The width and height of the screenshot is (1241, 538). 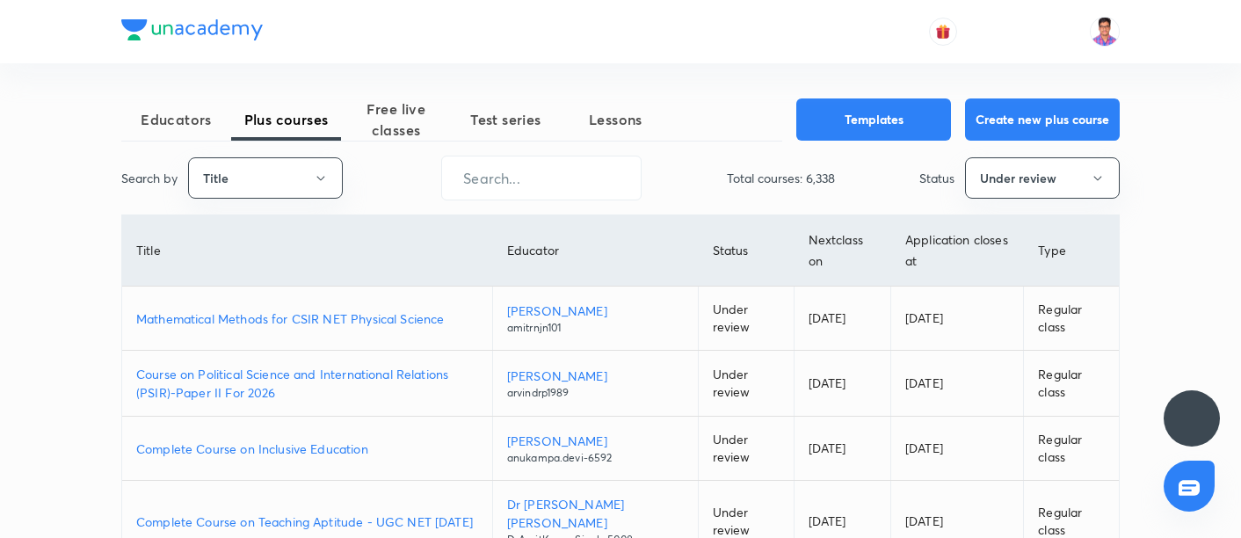 What do you see at coordinates (1071, 250) in the screenshot?
I see `th: Type` at bounding box center [1071, 250].